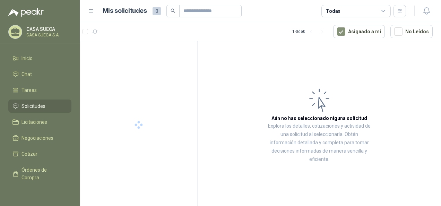 The image size is (441, 206). Describe the element at coordinates (27, 58) in the screenshot. I see `span: Inicio` at that location.